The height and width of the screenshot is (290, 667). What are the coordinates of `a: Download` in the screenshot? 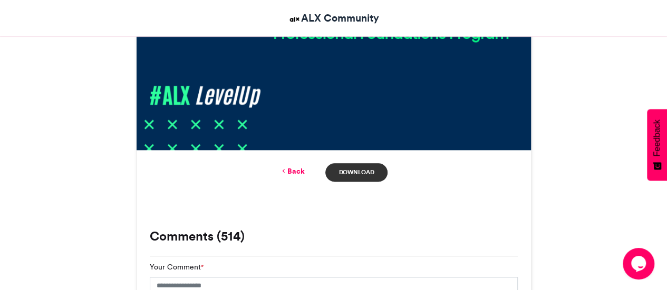 It's located at (356, 172).